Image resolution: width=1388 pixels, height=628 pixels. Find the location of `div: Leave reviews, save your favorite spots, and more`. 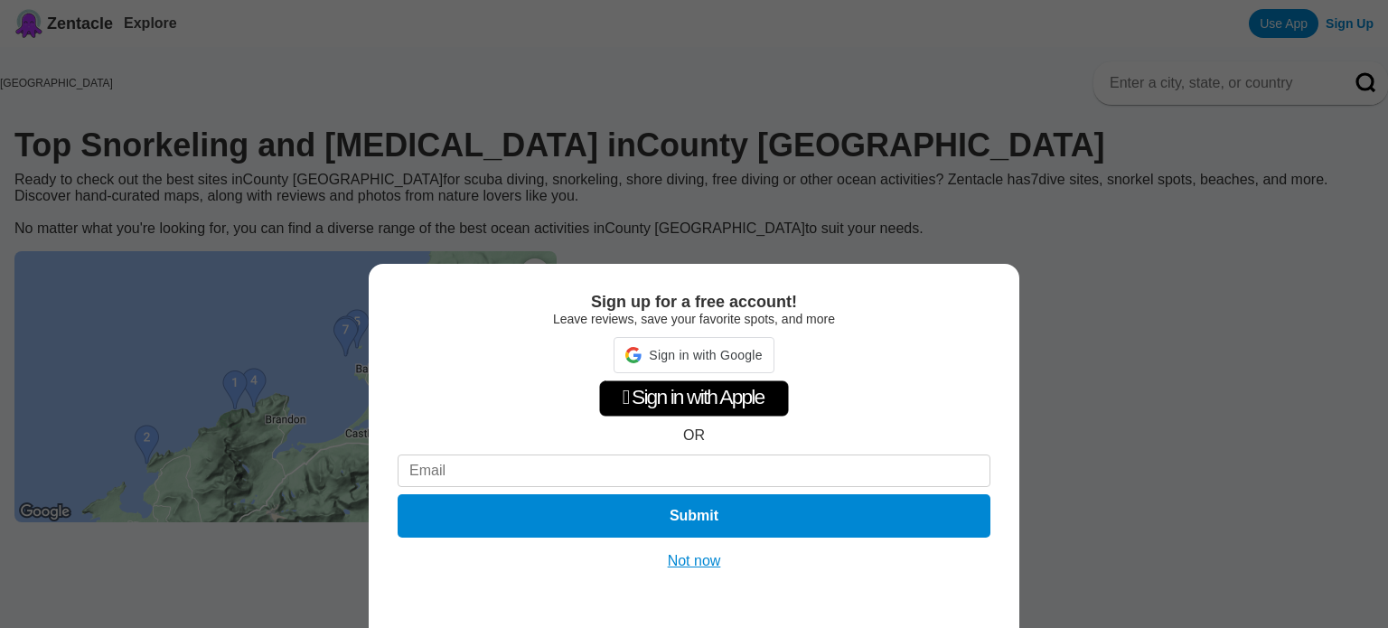

div: Leave reviews, save your favorite spots, and more is located at coordinates (694, 319).